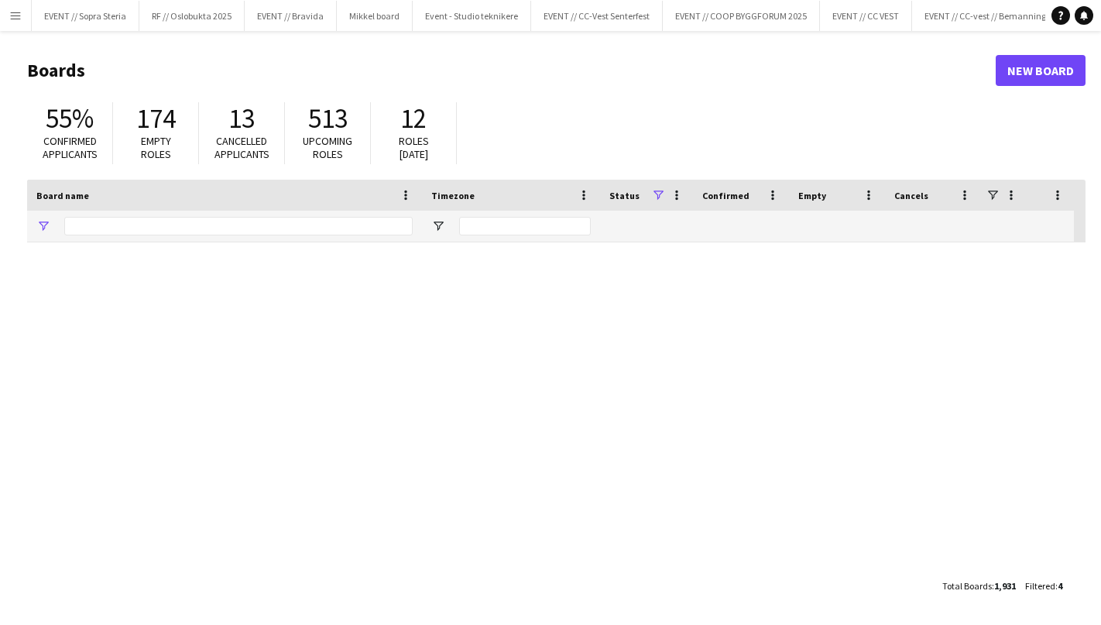  What do you see at coordinates (241, 118) in the screenshot?
I see `span: 13` at bounding box center [241, 118].